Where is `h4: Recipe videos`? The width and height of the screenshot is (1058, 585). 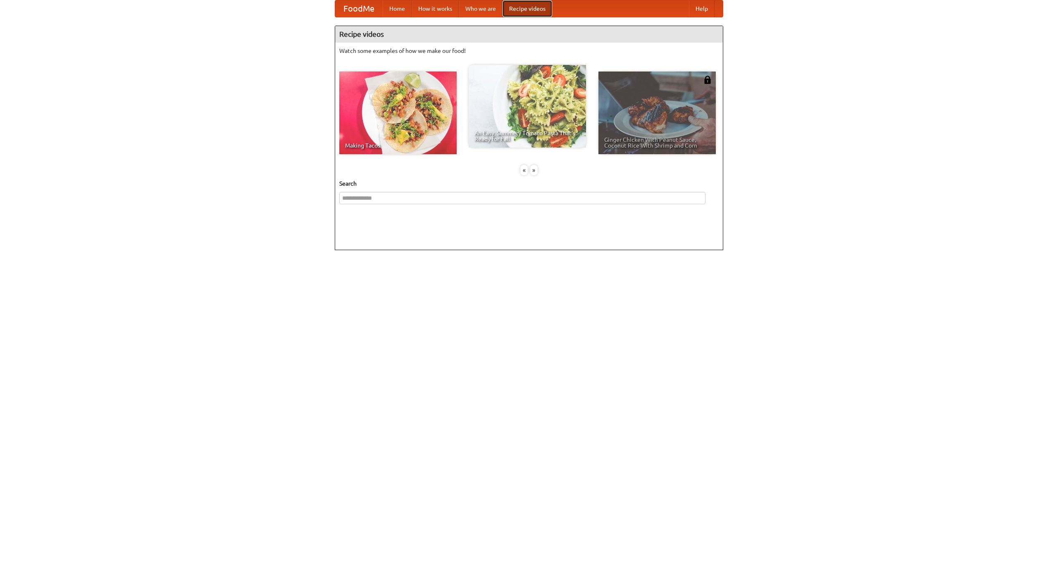
h4: Recipe videos is located at coordinates (529, 34).